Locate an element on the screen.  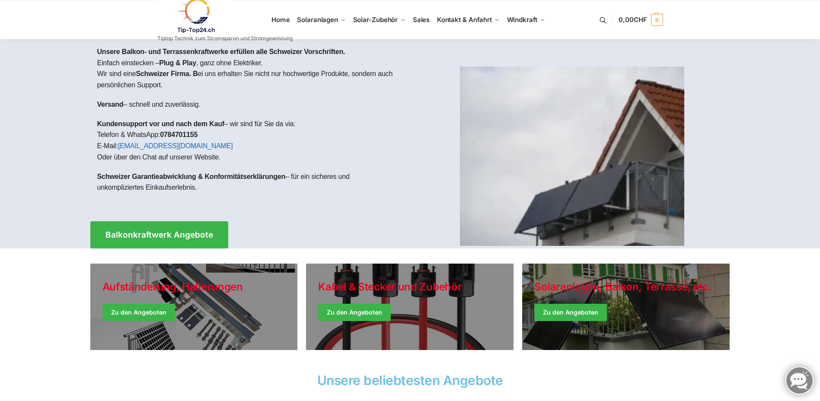
p: – für ein sicheres und unkompliziertes Einkaufserlebnis. is located at coordinates (250, 182).